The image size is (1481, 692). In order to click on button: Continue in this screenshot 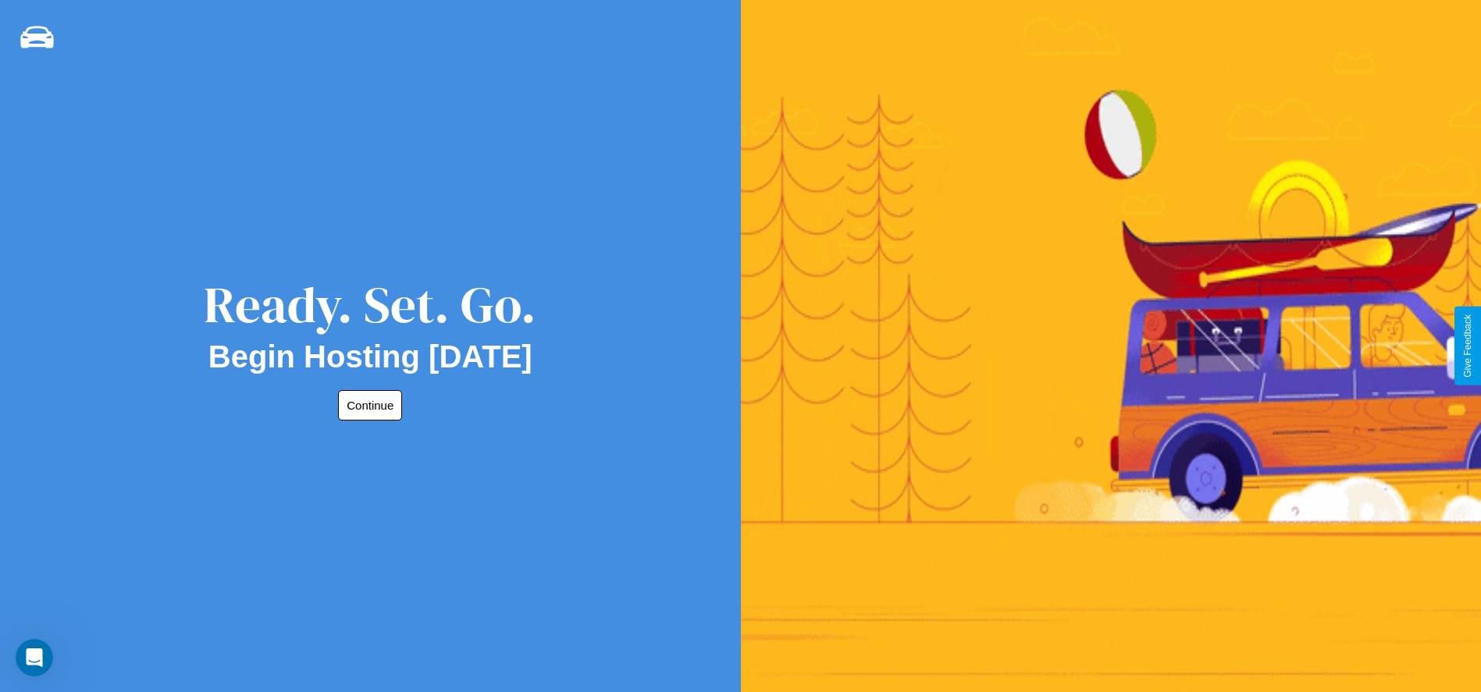, I will do `click(370, 405)`.